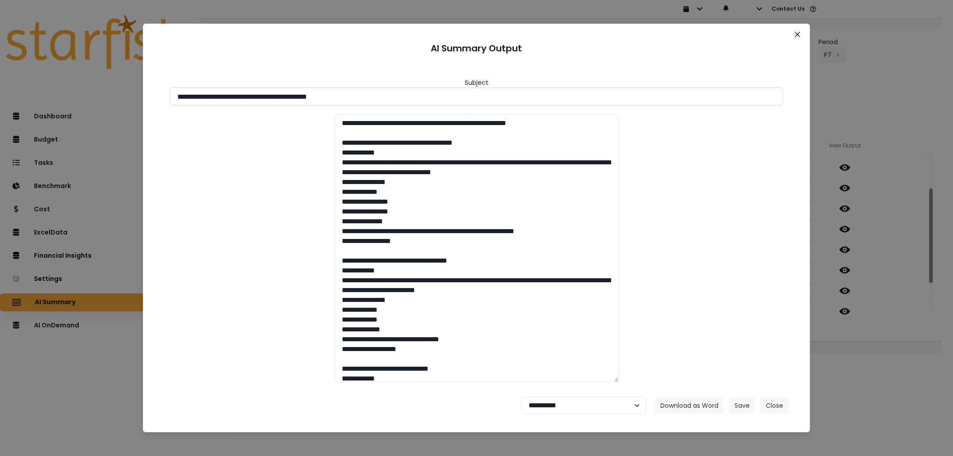  What do you see at coordinates (690, 406) in the screenshot?
I see `button: Download as Word` at bounding box center [690, 406].